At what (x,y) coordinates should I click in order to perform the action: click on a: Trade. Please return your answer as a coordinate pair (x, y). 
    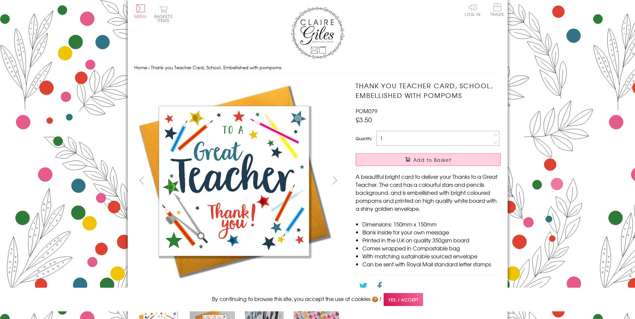
    Looking at the image, I should click on (497, 10).